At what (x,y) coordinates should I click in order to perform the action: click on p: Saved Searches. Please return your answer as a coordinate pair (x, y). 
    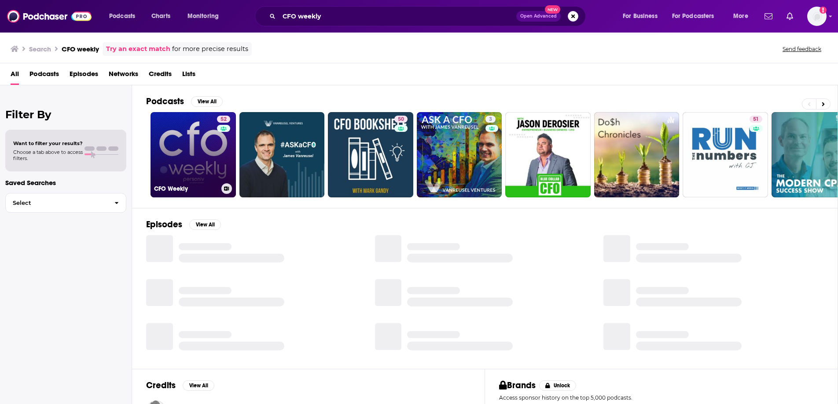
    Looking at the image, I should click on (66, 183).